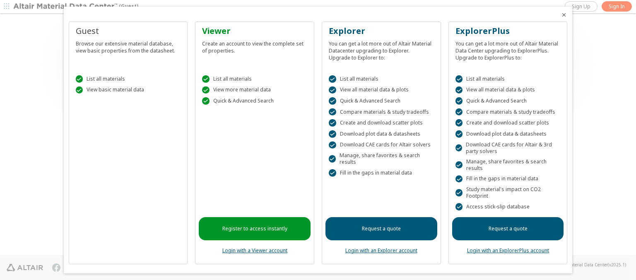  Describe the element at coordinates (381, 31) in the screenshot. I see `div: Explorer` at that location.